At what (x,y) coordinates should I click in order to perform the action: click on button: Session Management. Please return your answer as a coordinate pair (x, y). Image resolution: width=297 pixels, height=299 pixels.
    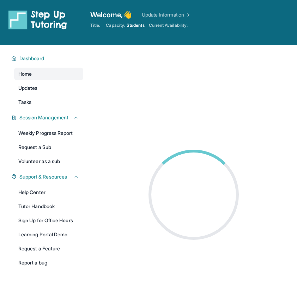
    Looking at the image, I should click on (48, 118).